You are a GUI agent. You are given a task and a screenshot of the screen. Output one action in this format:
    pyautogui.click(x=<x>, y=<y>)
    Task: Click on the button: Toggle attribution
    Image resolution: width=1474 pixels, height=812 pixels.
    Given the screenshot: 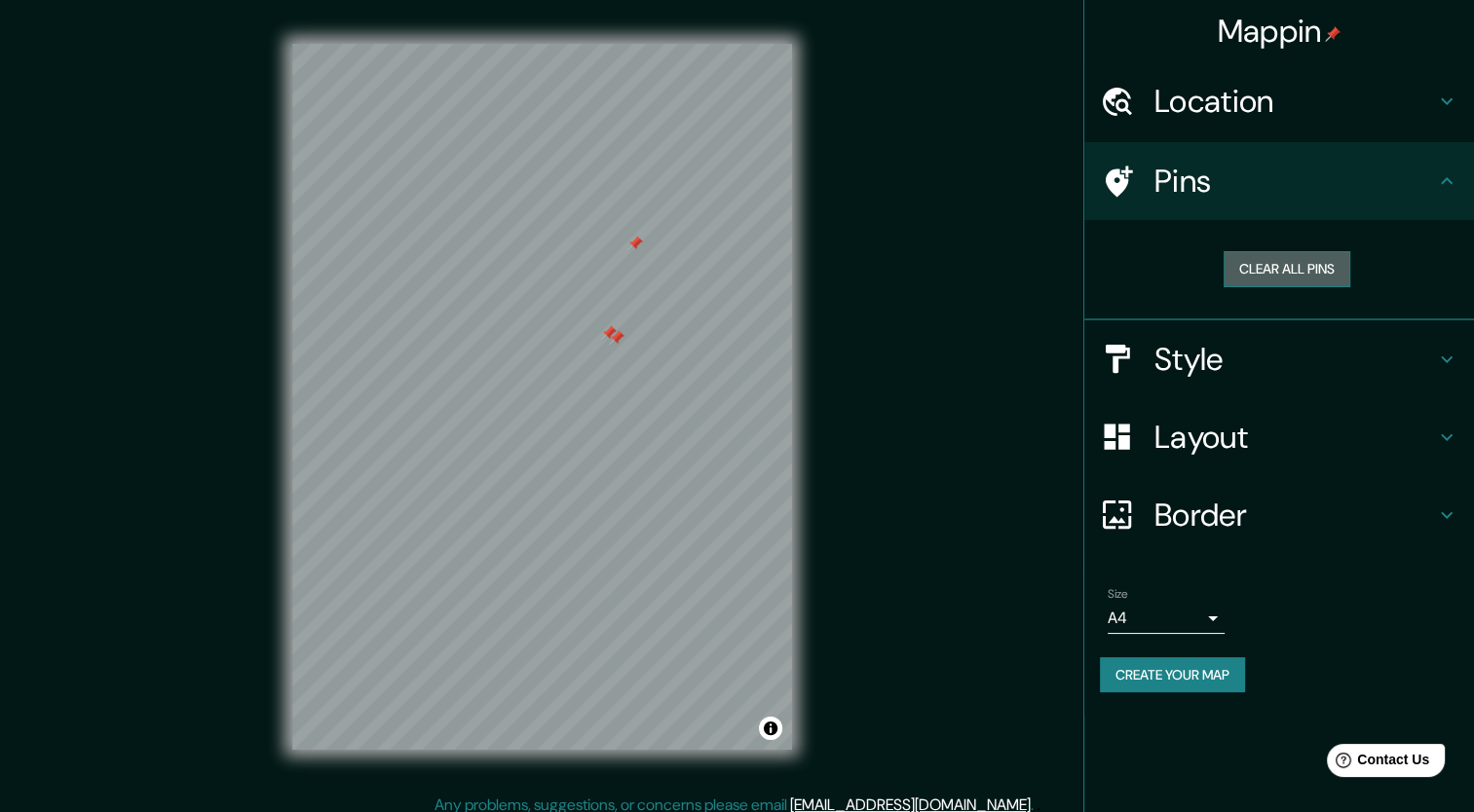 What is the action you would take?
    pyautogui.click(x=770, y=728)
    